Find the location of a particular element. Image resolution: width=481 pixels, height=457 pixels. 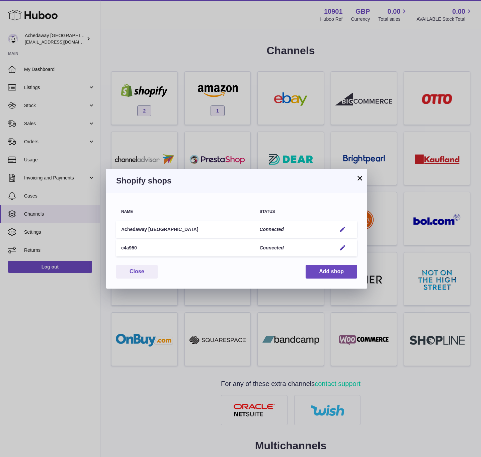

div: Name is located at coordinates (185, 211).